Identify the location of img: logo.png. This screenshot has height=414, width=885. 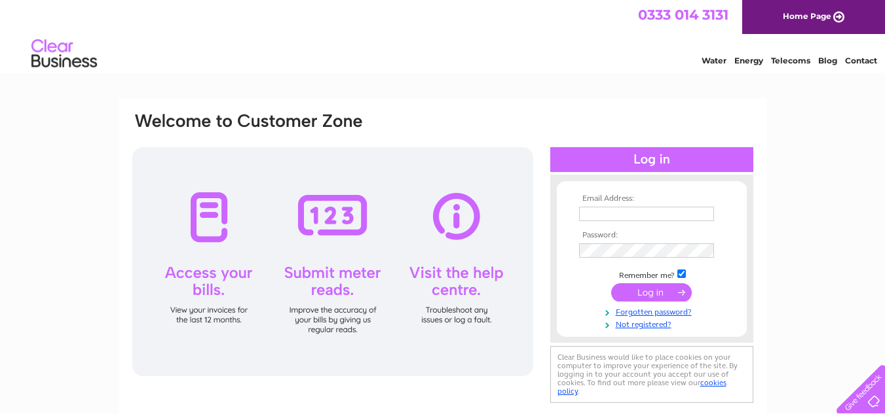
(64, 54).